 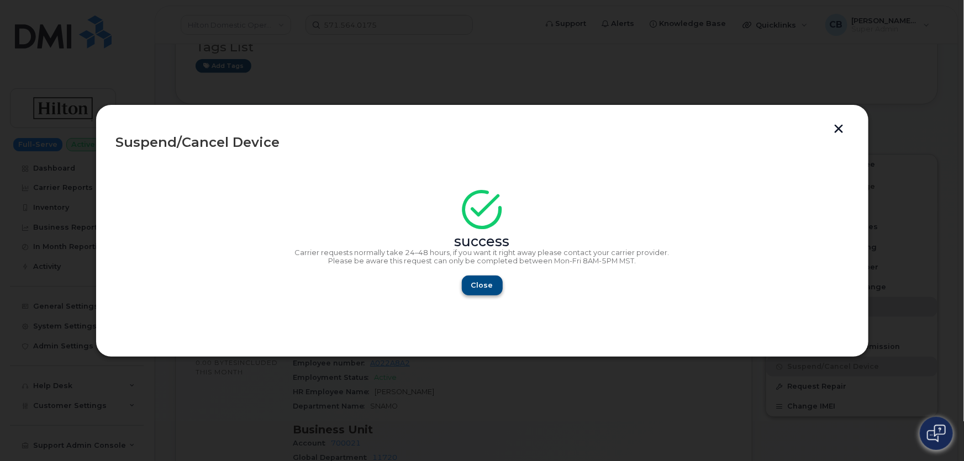 What do you see at coordinates (482, 285) in the screenshot?
I see `span: Close` at bounding box center [482, 285].